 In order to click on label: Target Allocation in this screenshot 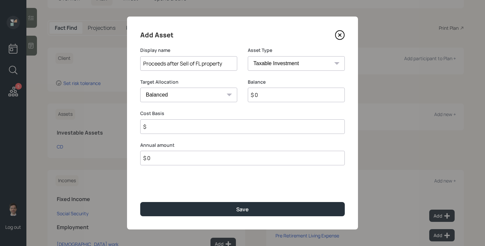, I will do `click(189, 82)`.